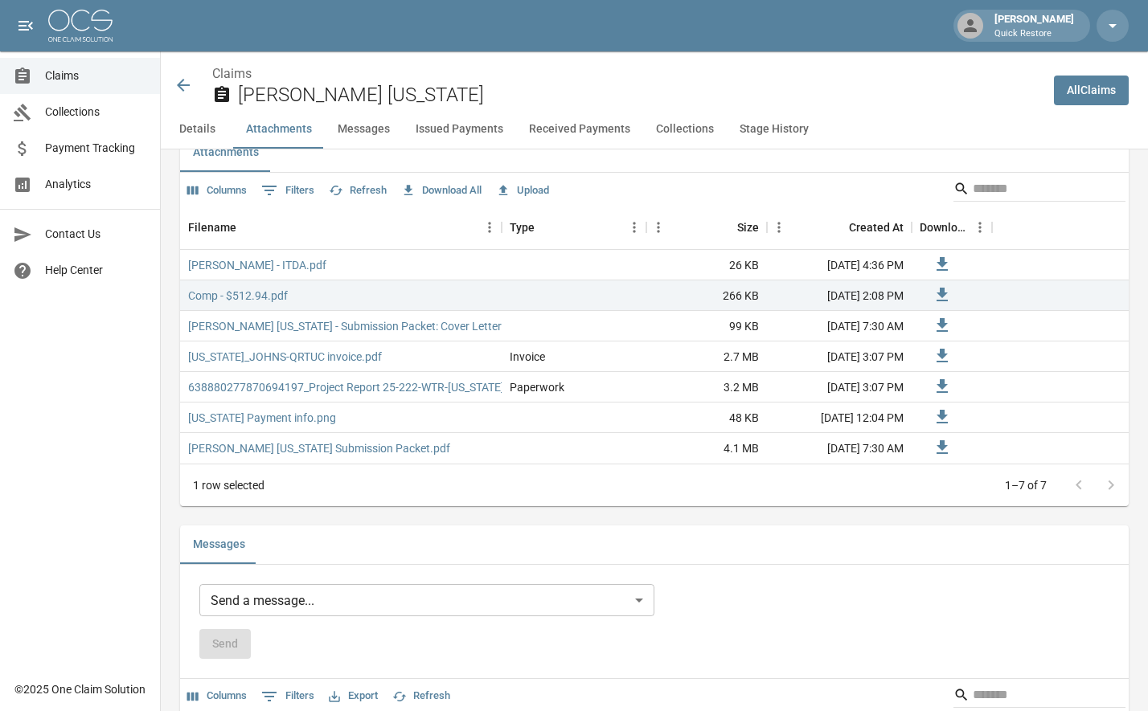 The width and height of the screenshot is (1148, 711). Describe the element at coordinates (706, 326) in the screenshot. I see `div: 99 KB` at that location.